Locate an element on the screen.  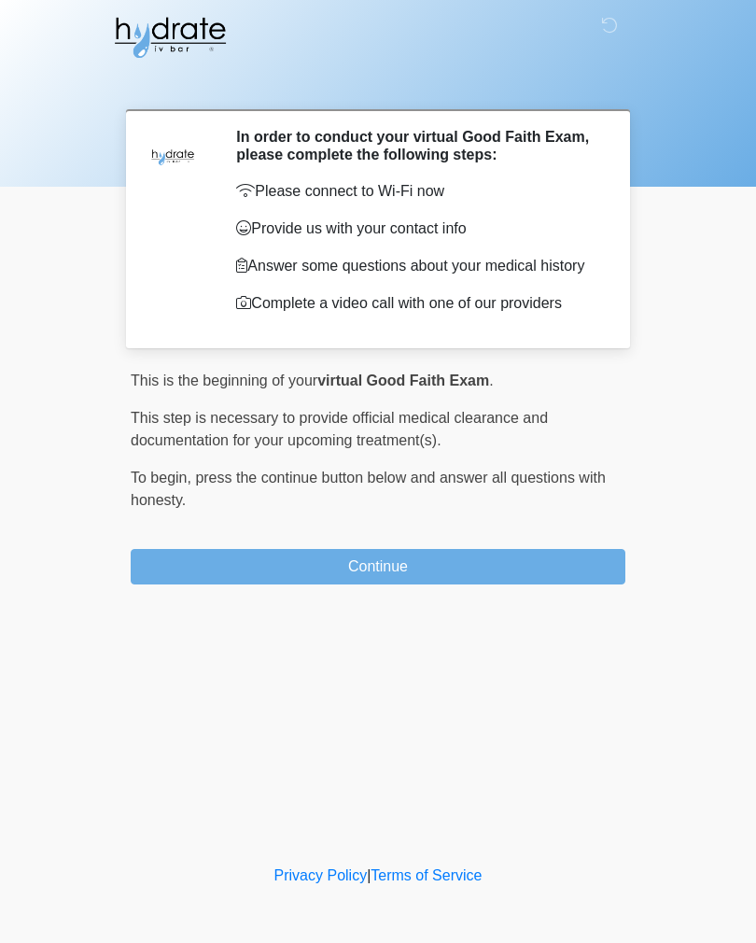
strong: virtual Good Faith Exam is located at coordinates (403, 380).